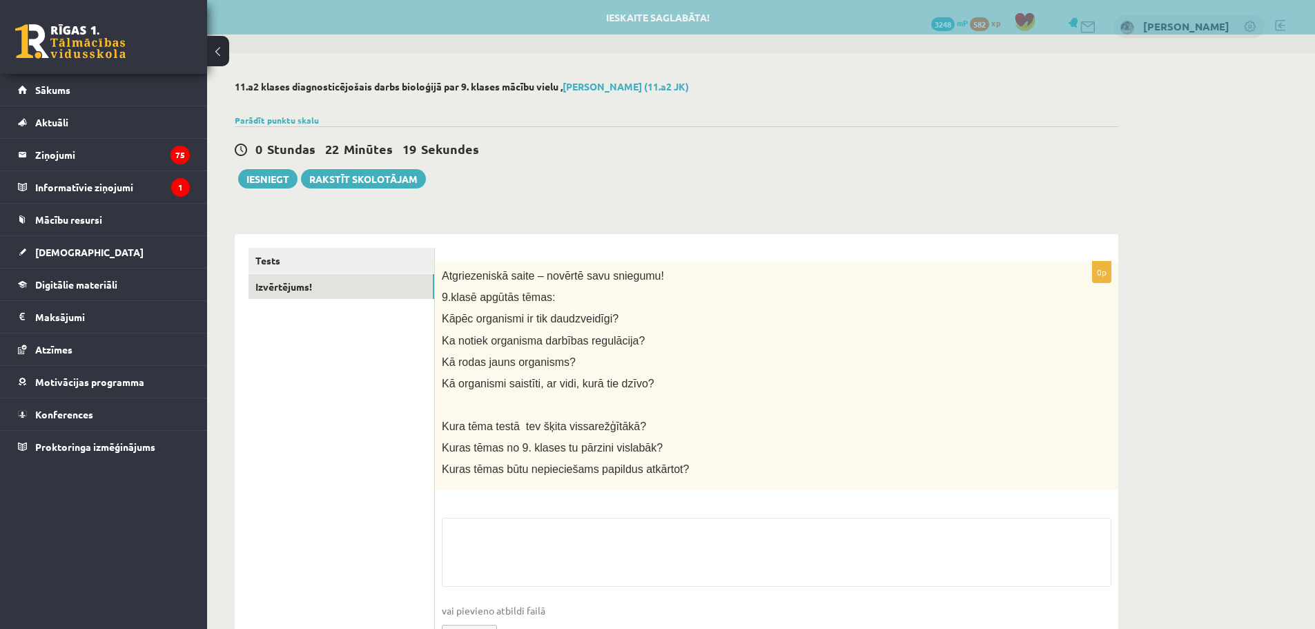 The width and height of the screenshot is (1315, 629). Describe the element at coordinates (52, 90) in the screenshot. I see `span: Sākums` at that location.